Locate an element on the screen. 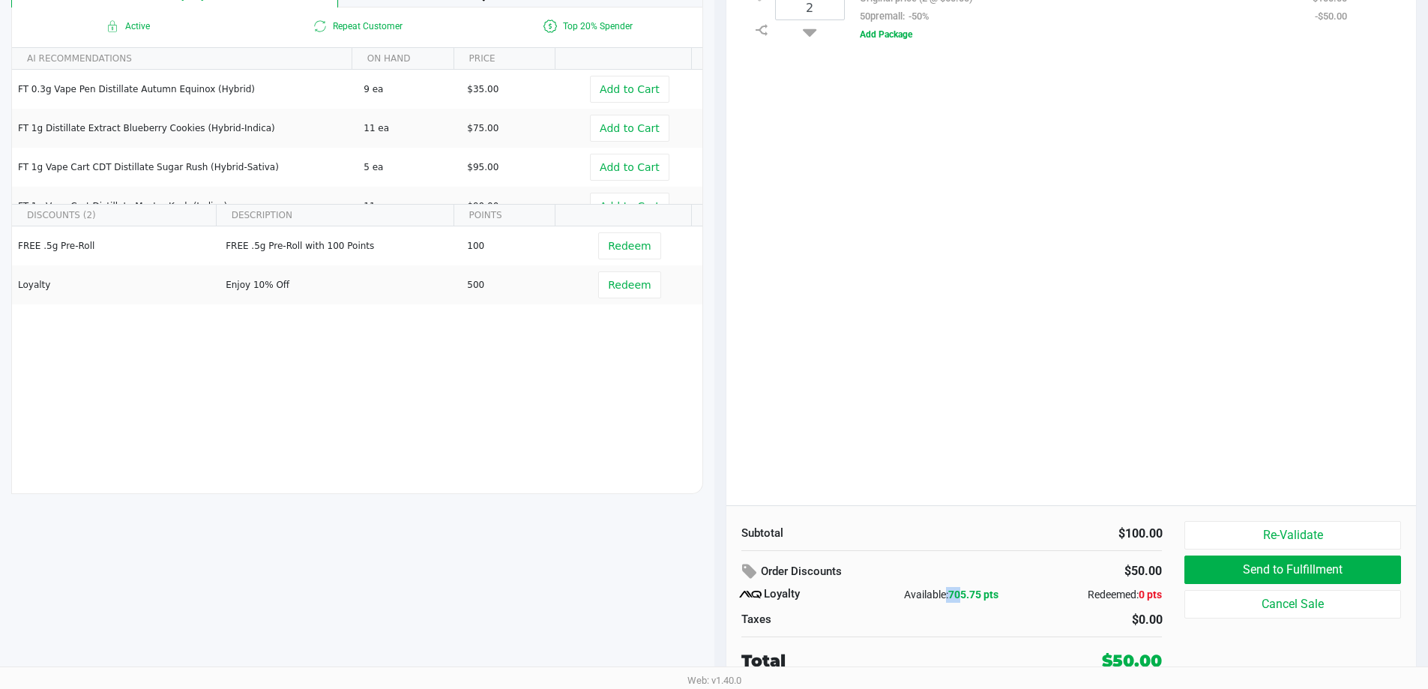 The image size is (1428, 689). inline-svg: Active loyalty member is located at coordinates (112, 26).